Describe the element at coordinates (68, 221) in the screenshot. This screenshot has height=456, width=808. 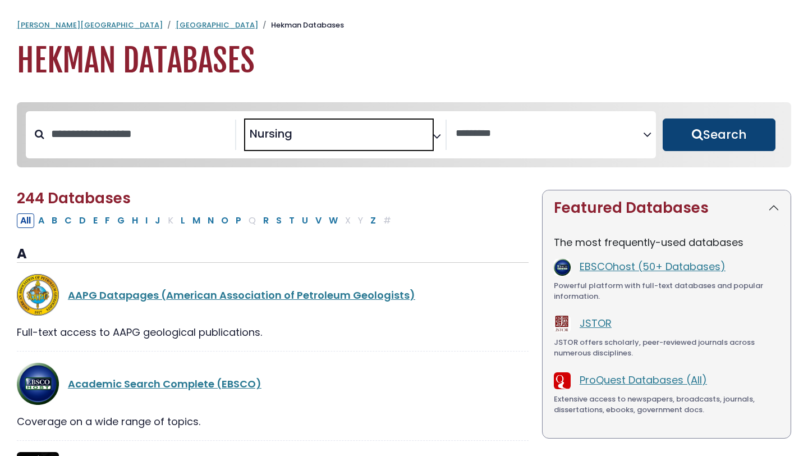
I see `button: Filter Results C` at that location.